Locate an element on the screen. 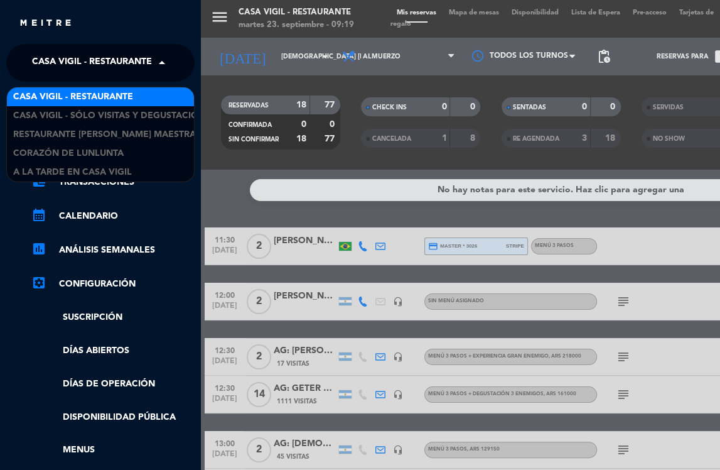 This screenshot has width=720, height=470. a: Días abiertos is located at coordinates (113, 350).